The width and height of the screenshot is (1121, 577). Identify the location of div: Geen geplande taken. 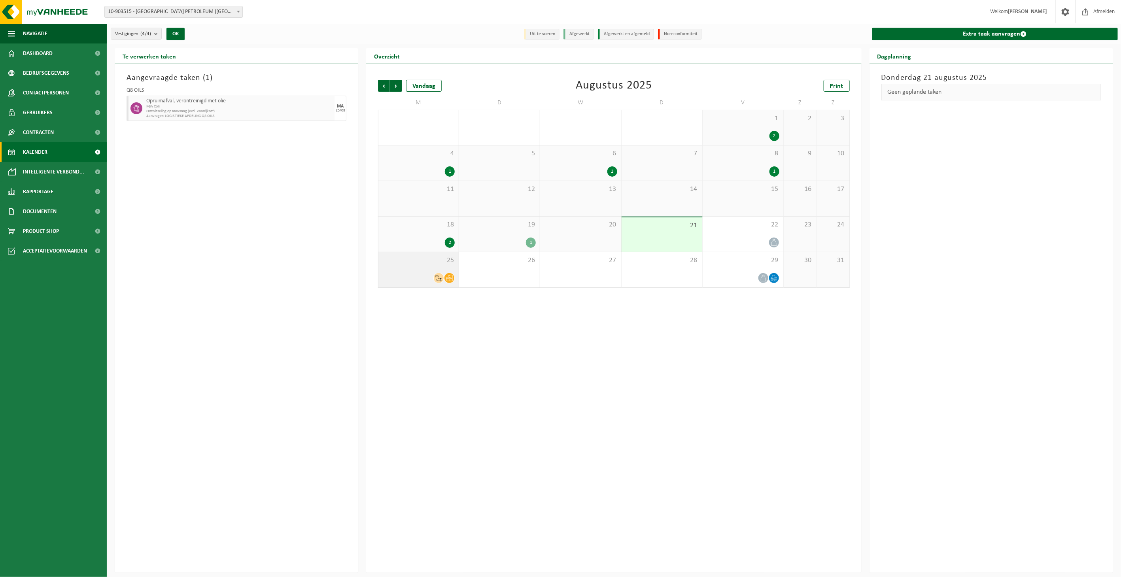
(991, 92).